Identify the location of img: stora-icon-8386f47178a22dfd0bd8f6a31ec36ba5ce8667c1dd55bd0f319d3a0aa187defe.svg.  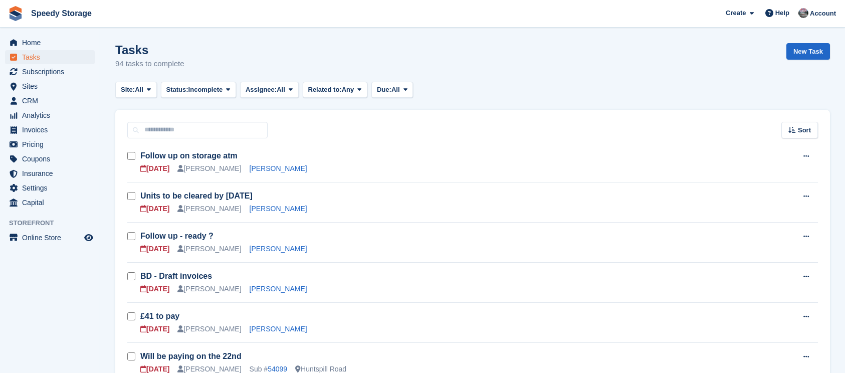
(16, 14).